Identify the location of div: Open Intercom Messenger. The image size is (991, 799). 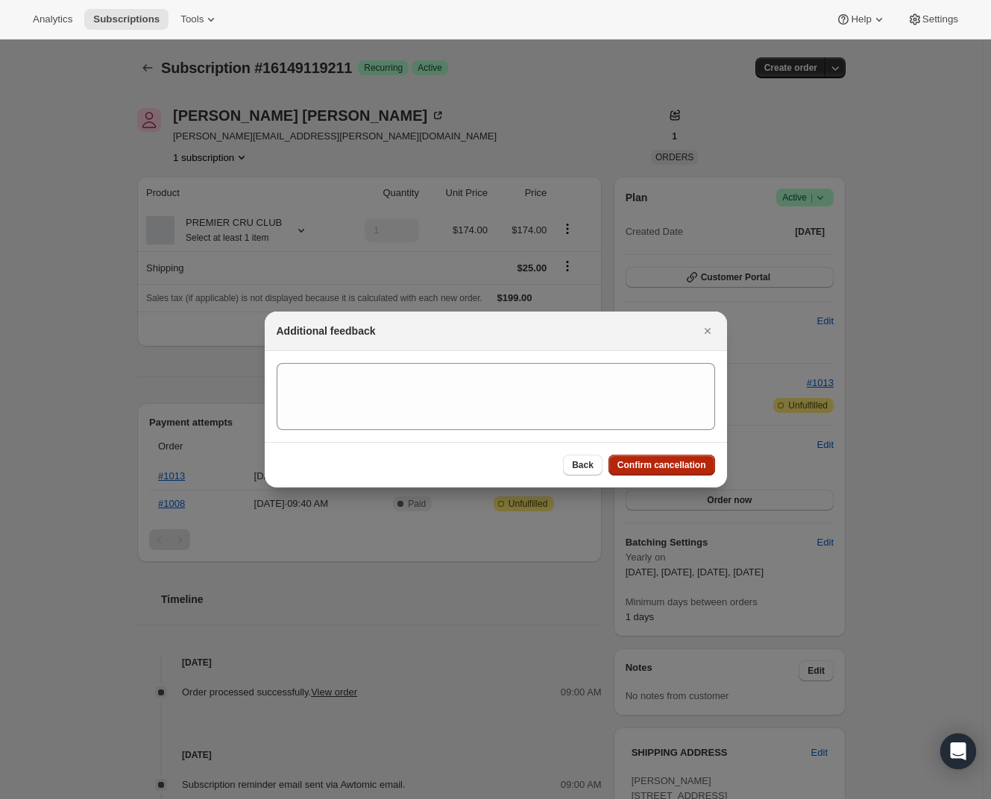
(958, 752).